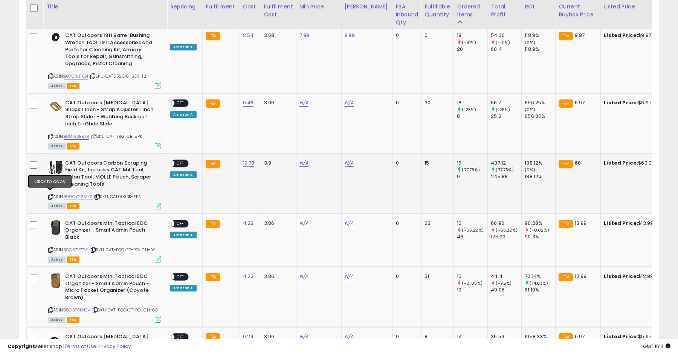 The width and height of the screenshot is (678, 354). Describe the element at coordinates (506, 237) in the screenshot. I see `div: 175.29` at that location.